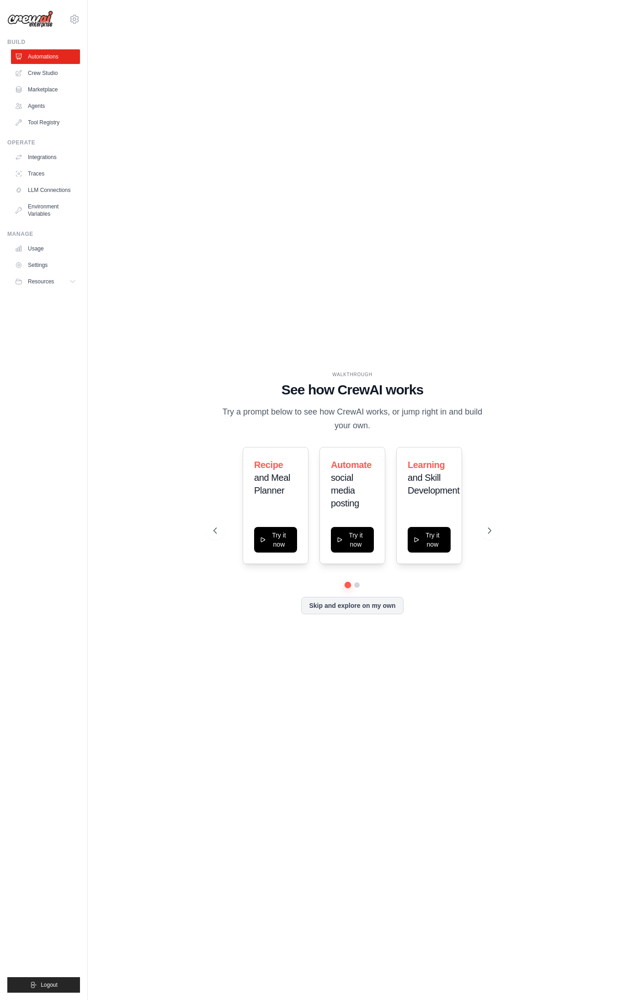 This screenshot has width=617, height=1000. What do you see at coordinates (43, 42) in the screenshot?
I see `div: Build` at bounding box center [43, 42].